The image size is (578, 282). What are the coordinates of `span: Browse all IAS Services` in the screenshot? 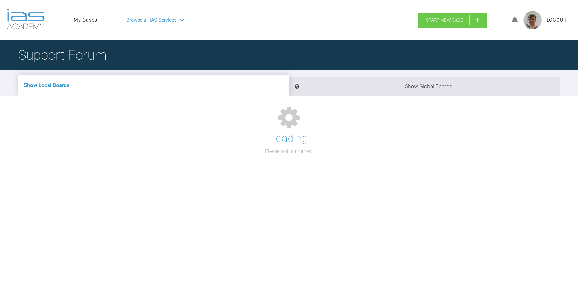 It's located at (152, 20).